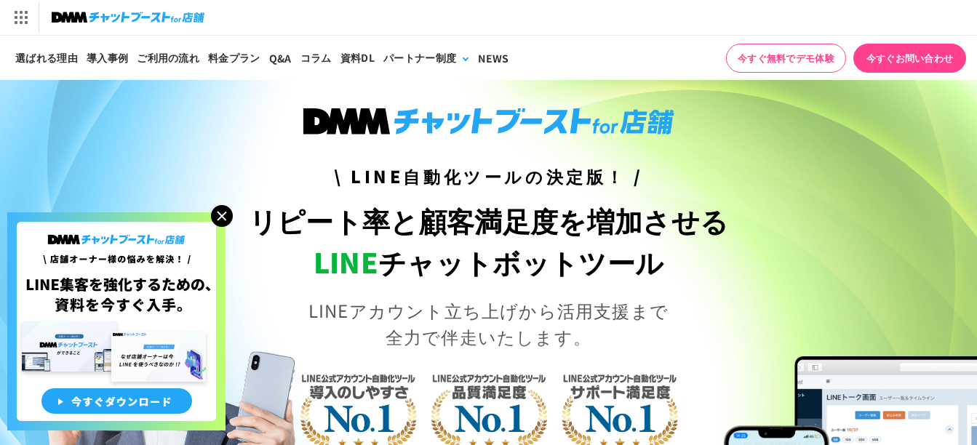 The image size is (977, 445). I want to click on a: 店舗オーナー様の悩みを解決!LINE集客を狂化するための資料を今すぐ入手!, so click(116, 221).